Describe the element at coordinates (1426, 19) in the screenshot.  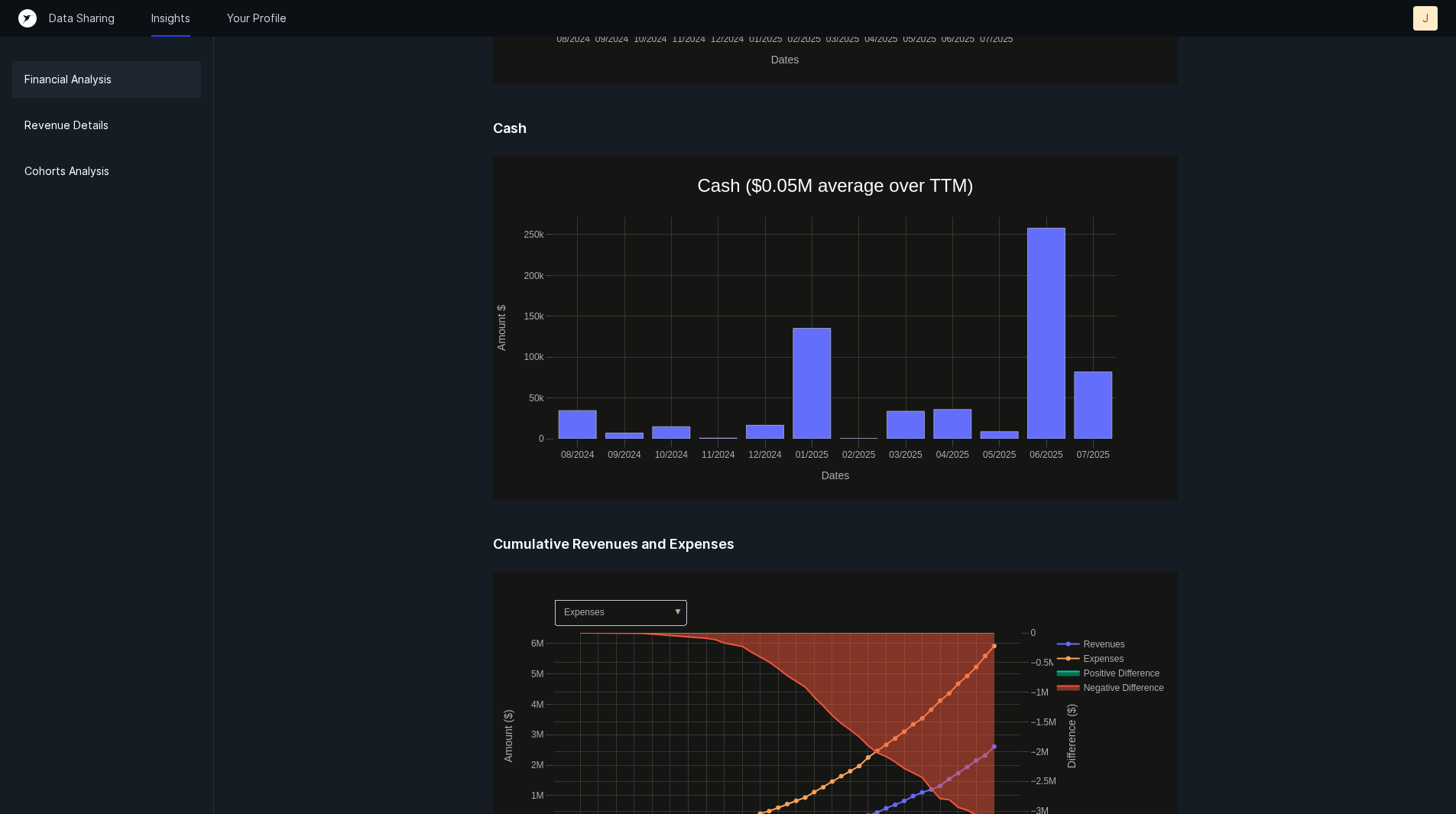
I see `button: J` at that location.